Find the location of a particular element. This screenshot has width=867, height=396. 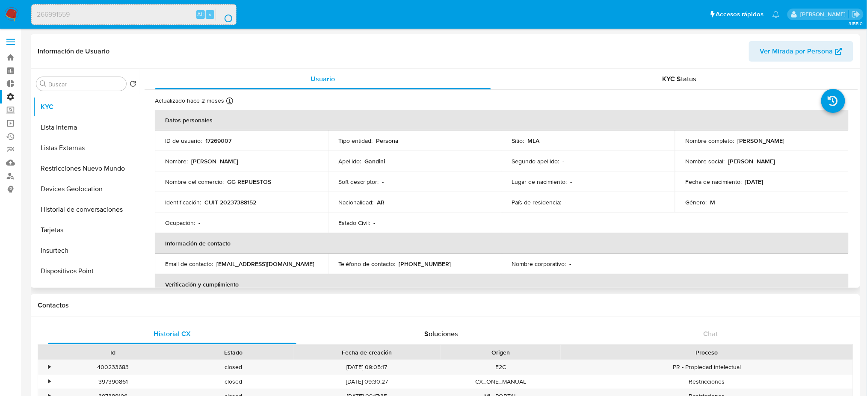

p: AR is located at coordinates (381, 202).